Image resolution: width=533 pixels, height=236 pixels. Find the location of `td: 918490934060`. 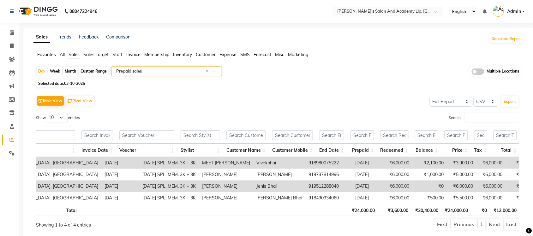

td: 918490934060 is located at coordinates (329, 198).